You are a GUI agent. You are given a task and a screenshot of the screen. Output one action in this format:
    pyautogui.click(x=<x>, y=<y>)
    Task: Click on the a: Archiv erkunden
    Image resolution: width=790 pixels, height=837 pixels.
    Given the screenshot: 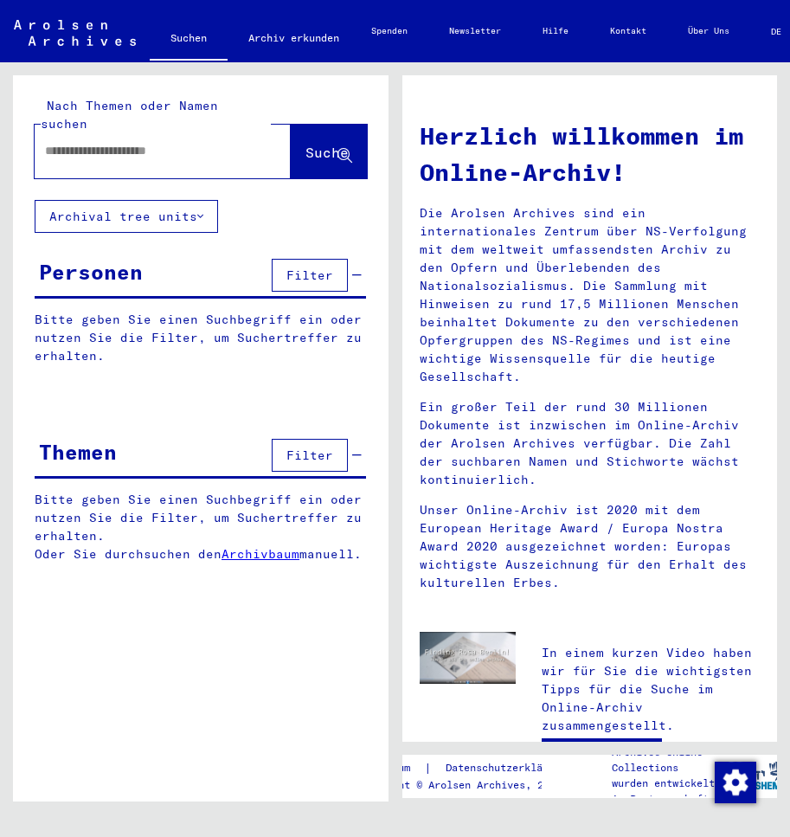 What is the action you would take?
    pyautogui.click(x=293, y=38)
    